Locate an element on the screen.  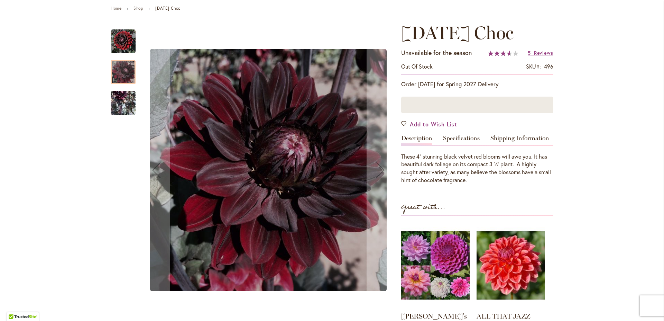
a: Add to Wish List is located at coordinates (429, 124).